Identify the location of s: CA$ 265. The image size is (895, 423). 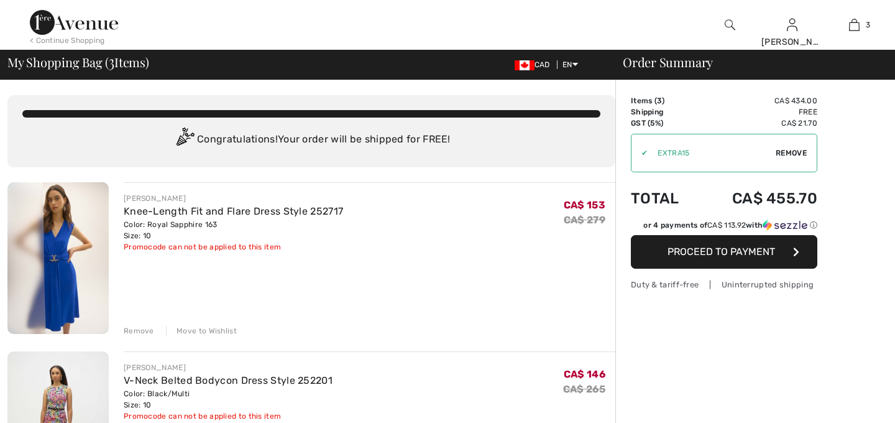
(585, 389).